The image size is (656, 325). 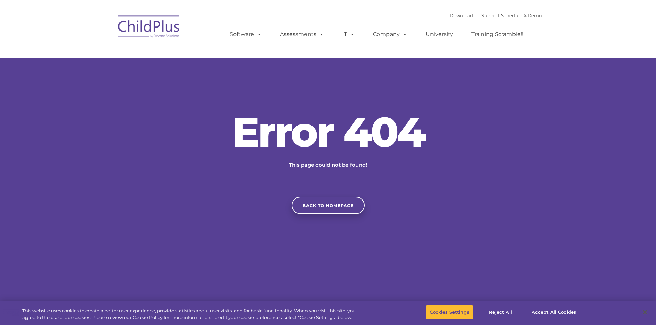 What do you see at coordinates (348, 34) in the screenshot?
I see `a: IT` at bounding box center [348, 34].